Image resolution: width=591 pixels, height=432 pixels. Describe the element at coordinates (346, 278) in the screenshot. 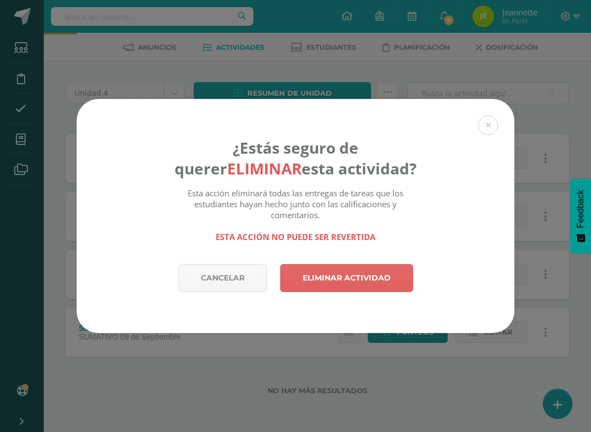

I see `a: Eliminar actividad` at that location.